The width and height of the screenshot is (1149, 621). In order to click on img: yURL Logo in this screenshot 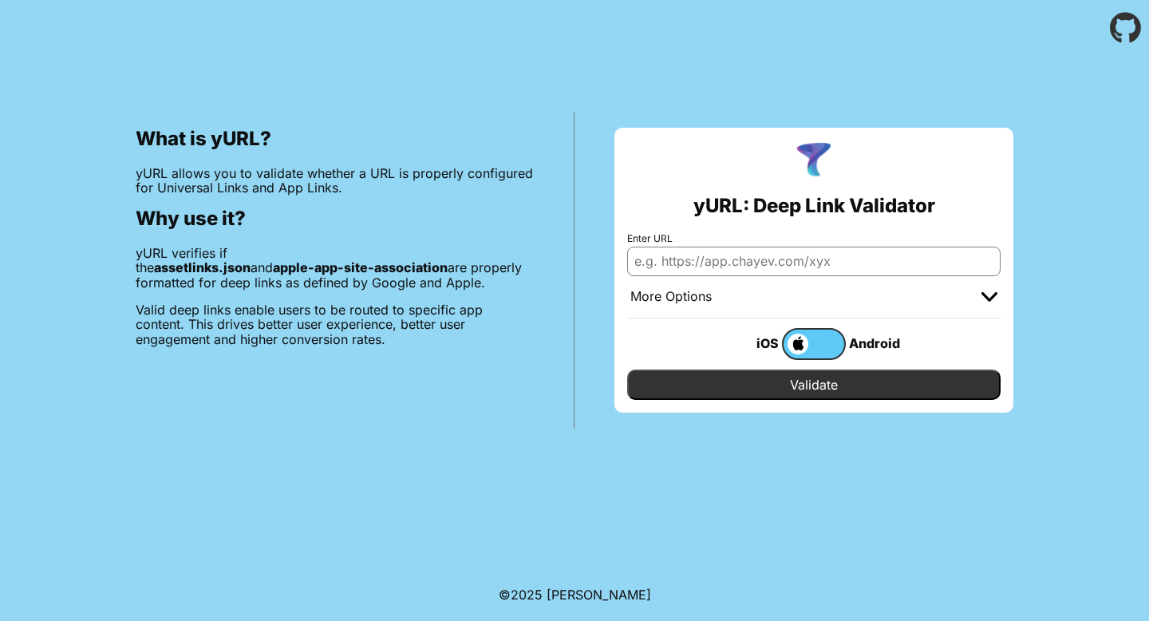, I will do `click(814, 161)`.